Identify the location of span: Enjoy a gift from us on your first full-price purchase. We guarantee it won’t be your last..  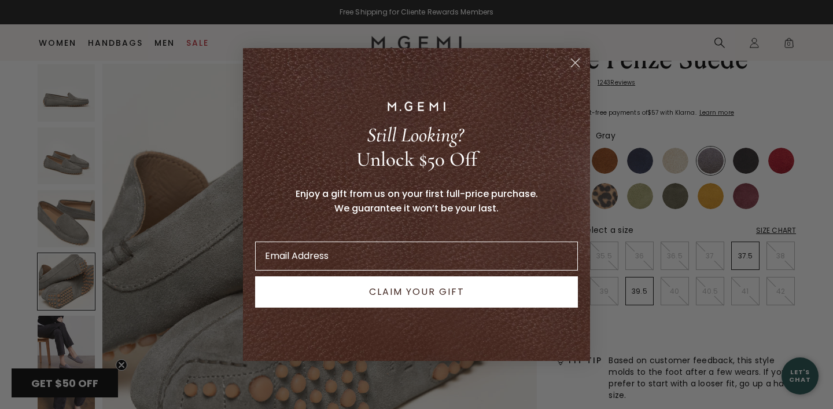
(417, 201).